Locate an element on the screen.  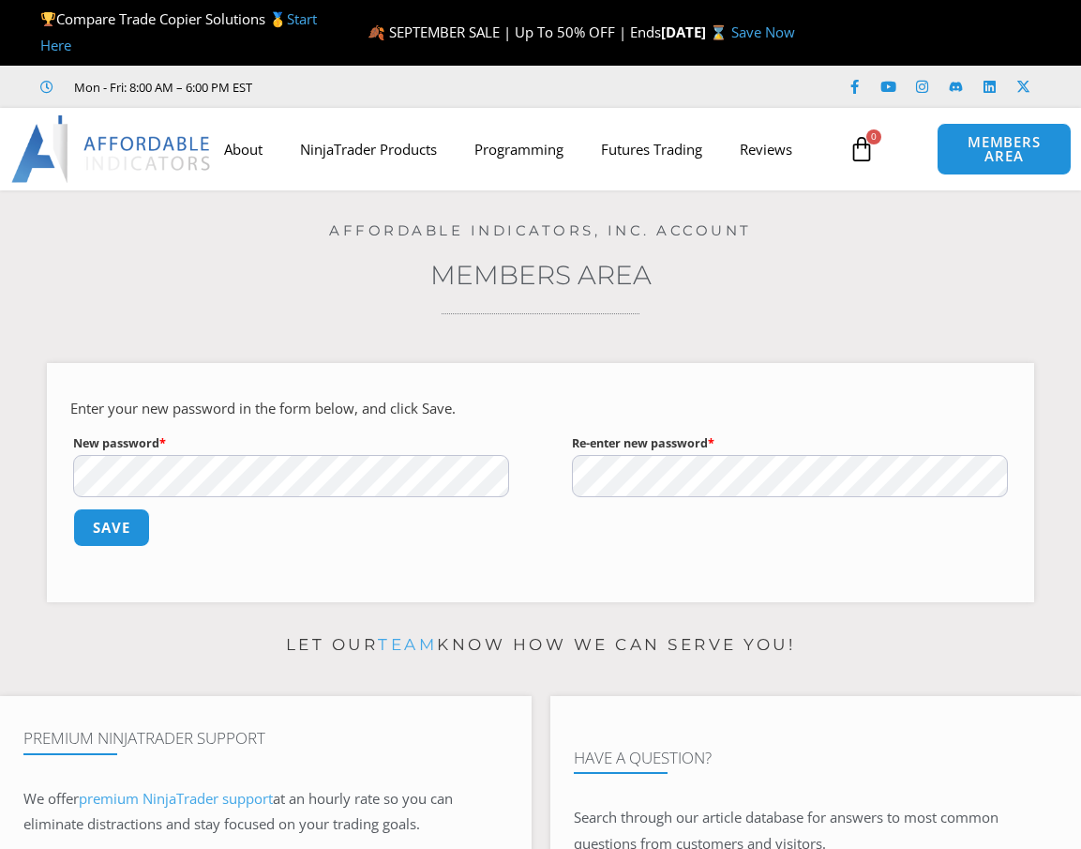
a: Futures Trading is located at coordinates (652, 149).